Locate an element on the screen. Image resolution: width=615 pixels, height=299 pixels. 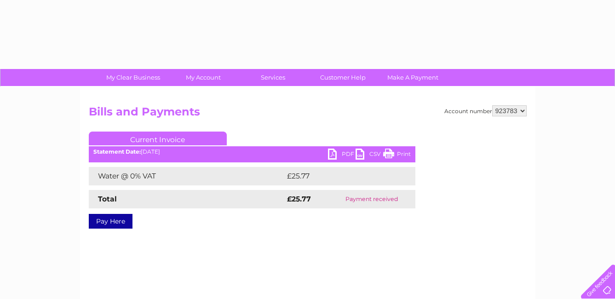
a: Customer Help is located at coordinates (343, 77).